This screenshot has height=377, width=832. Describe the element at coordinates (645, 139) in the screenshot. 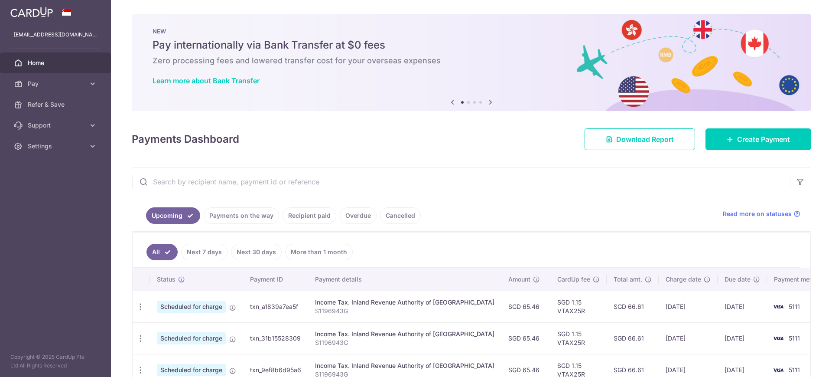

I see `span: Download Report` at that location.